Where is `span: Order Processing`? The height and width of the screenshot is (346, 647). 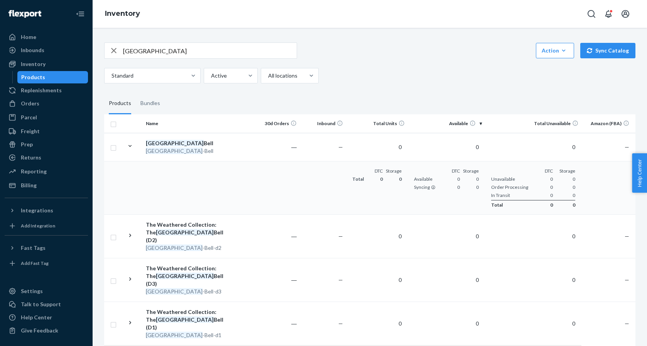 span: Order Processing is located at coordinates (510, 187).